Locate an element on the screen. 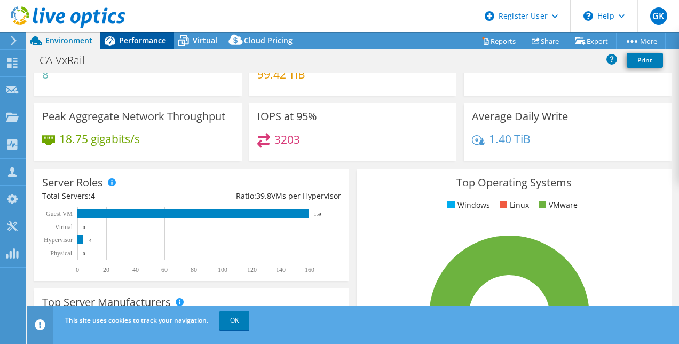  h4: 1.40 TiB is located at coordinates (510, 139).